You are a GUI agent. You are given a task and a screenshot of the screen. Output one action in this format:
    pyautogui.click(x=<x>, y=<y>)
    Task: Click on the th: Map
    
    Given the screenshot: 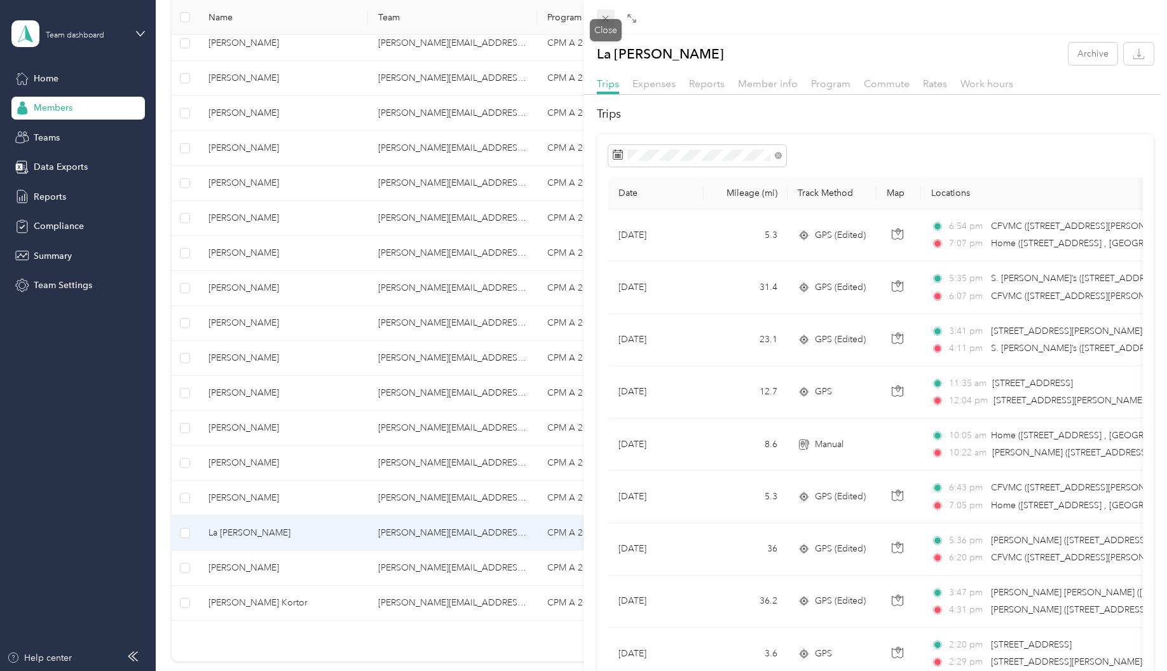 What is the action you would take?
    pyautogui.click(x=899, y=193)
    